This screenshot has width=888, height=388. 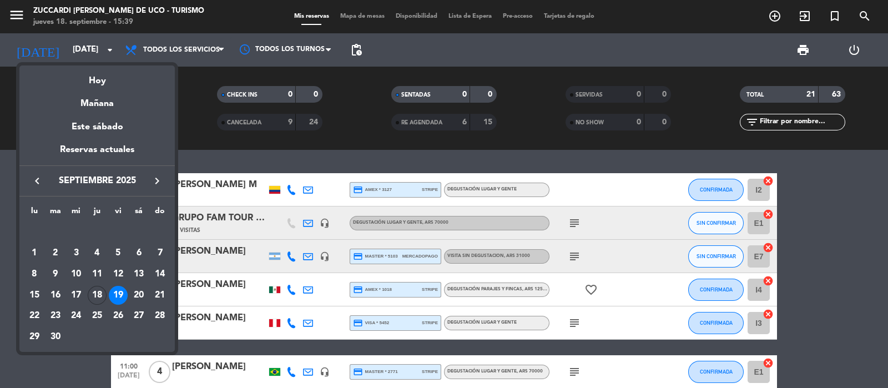 I want to click on td: 22 de septiembre de 2025, so click(x=34, y=316).